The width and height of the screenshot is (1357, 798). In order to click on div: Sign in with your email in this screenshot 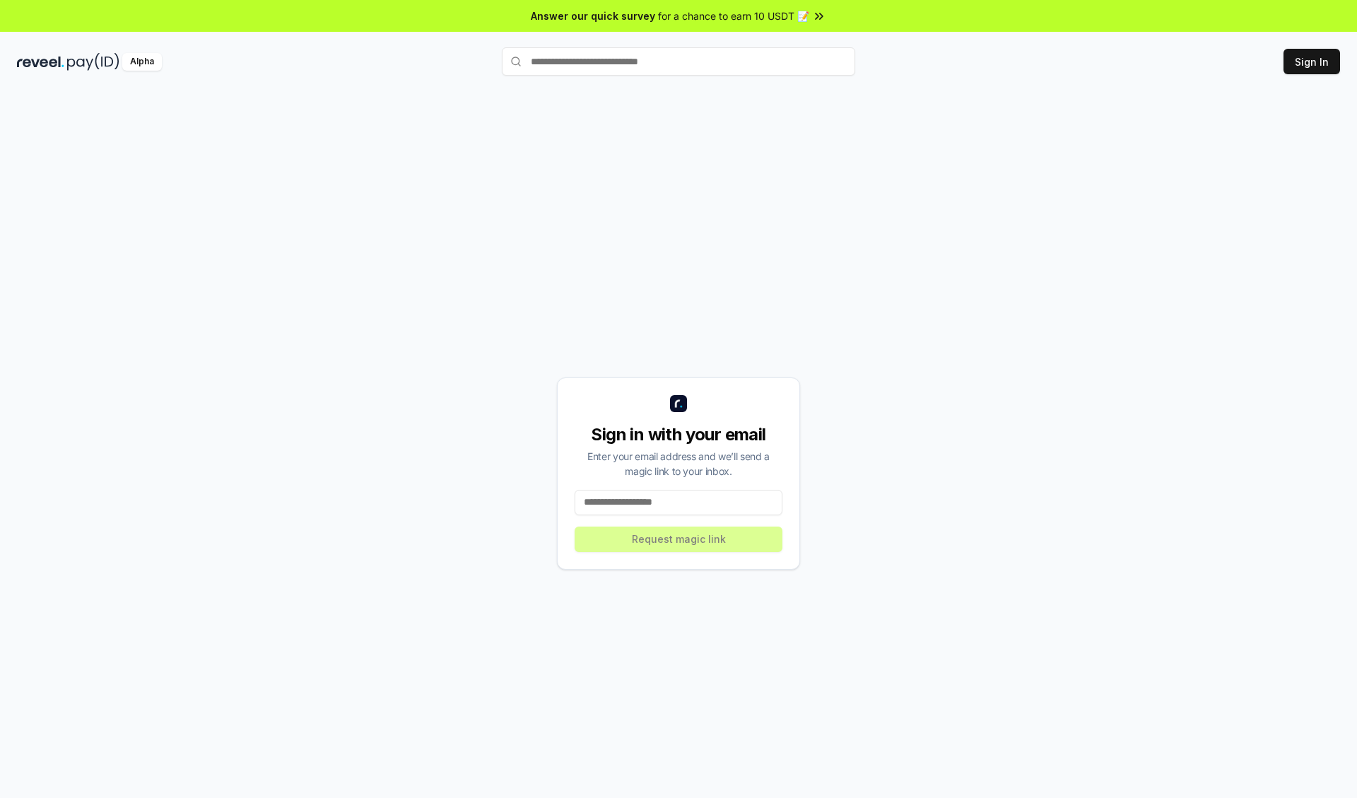, I will do `click(678, 435)`.